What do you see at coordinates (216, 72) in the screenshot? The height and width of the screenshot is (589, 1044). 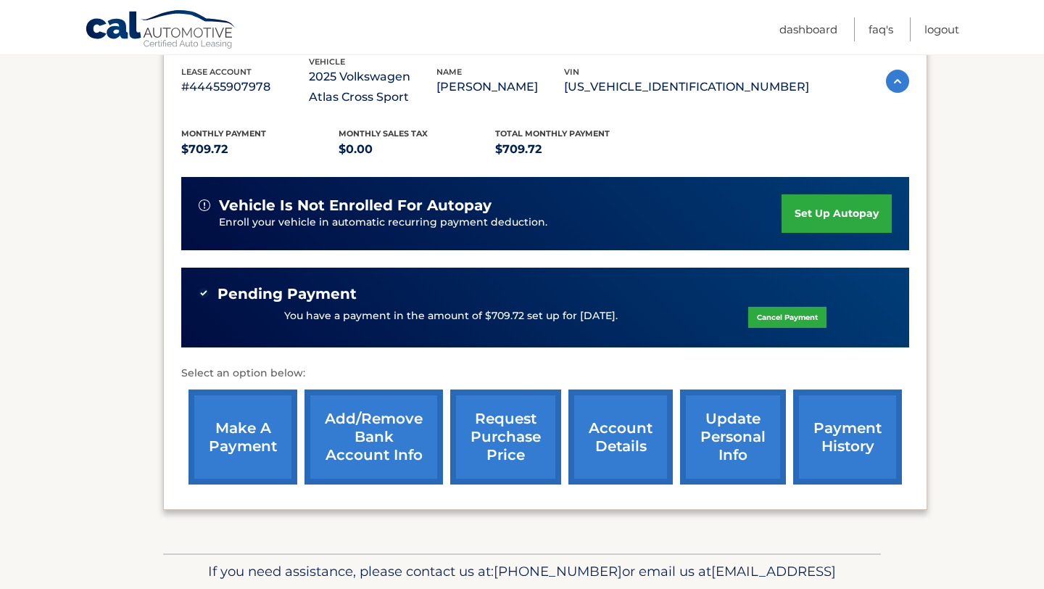 I see `span: lease account` at bounding box center [216, 72].